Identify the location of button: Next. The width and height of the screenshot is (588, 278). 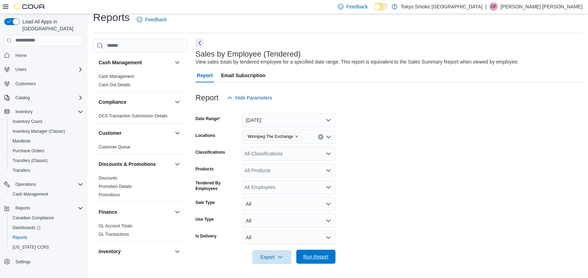
(200, 43).